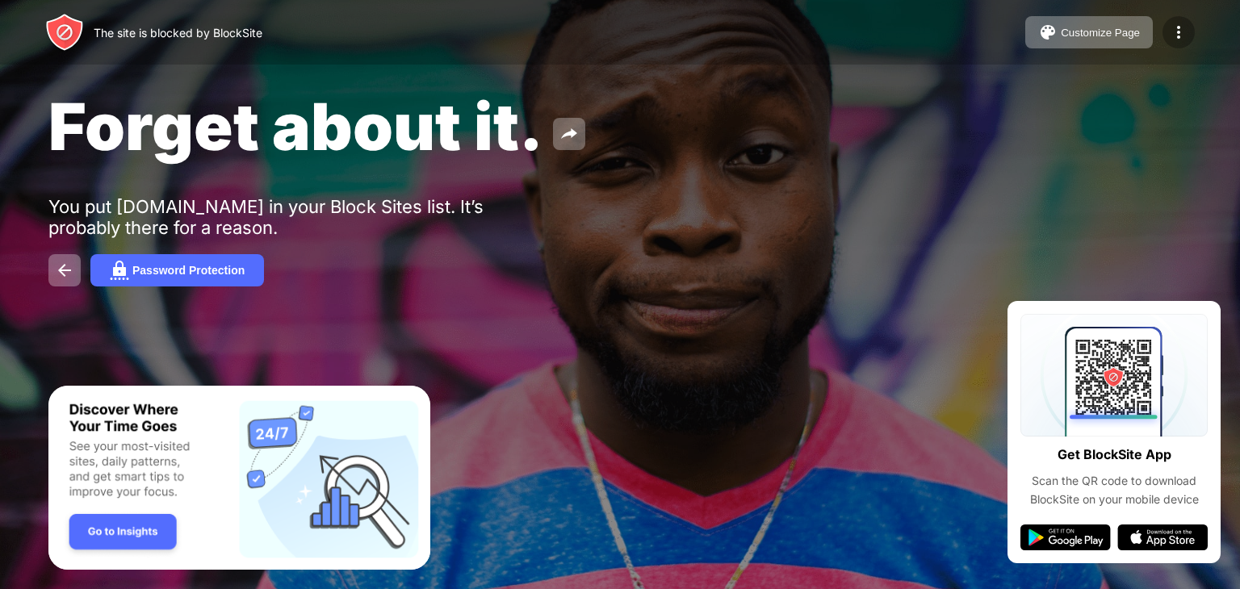  Describe the element at coordinates (1179, 32) in the screenshot. I see `img: menu-icon.svg` at that location.